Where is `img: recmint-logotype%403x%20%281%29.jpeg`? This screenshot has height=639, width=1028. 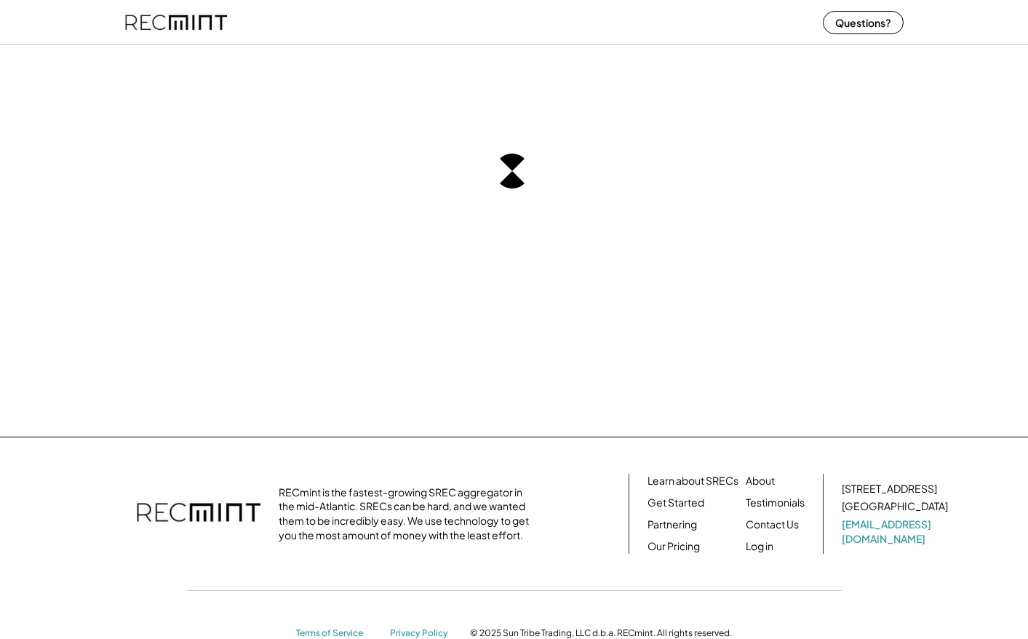 img: recmint-logotype%403x%20%281%29.jpeg is located at coordinates (176, 22).